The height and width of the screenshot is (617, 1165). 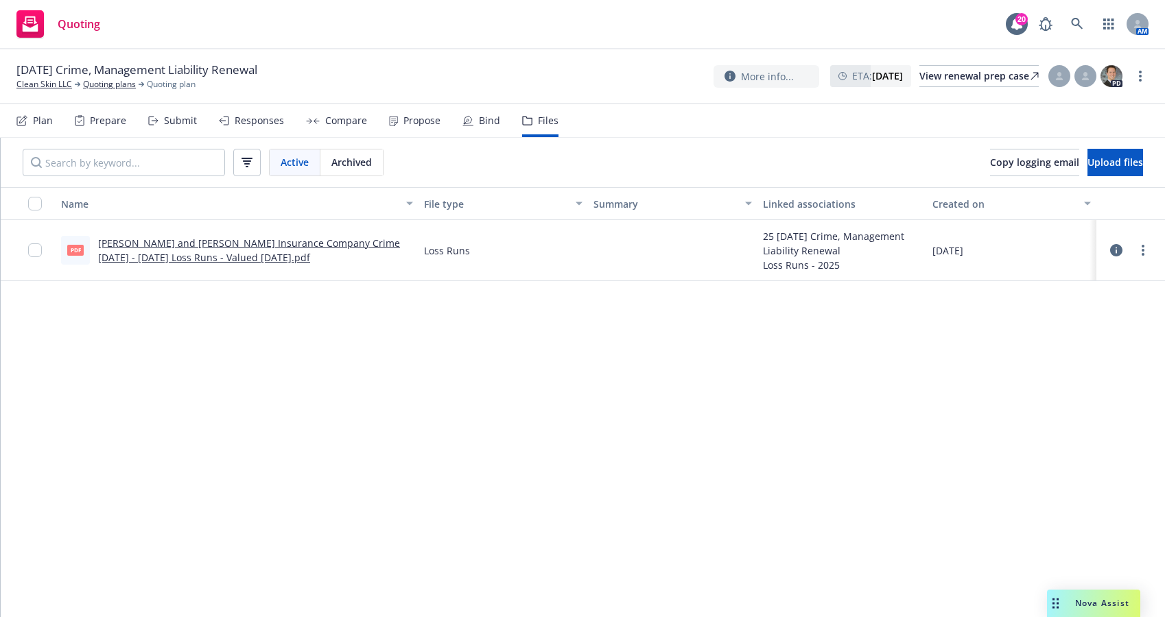 What do you see at coordinates (1021, 19) in the screenshot?
I see `div: 20` at bounding box center [1021, 19].